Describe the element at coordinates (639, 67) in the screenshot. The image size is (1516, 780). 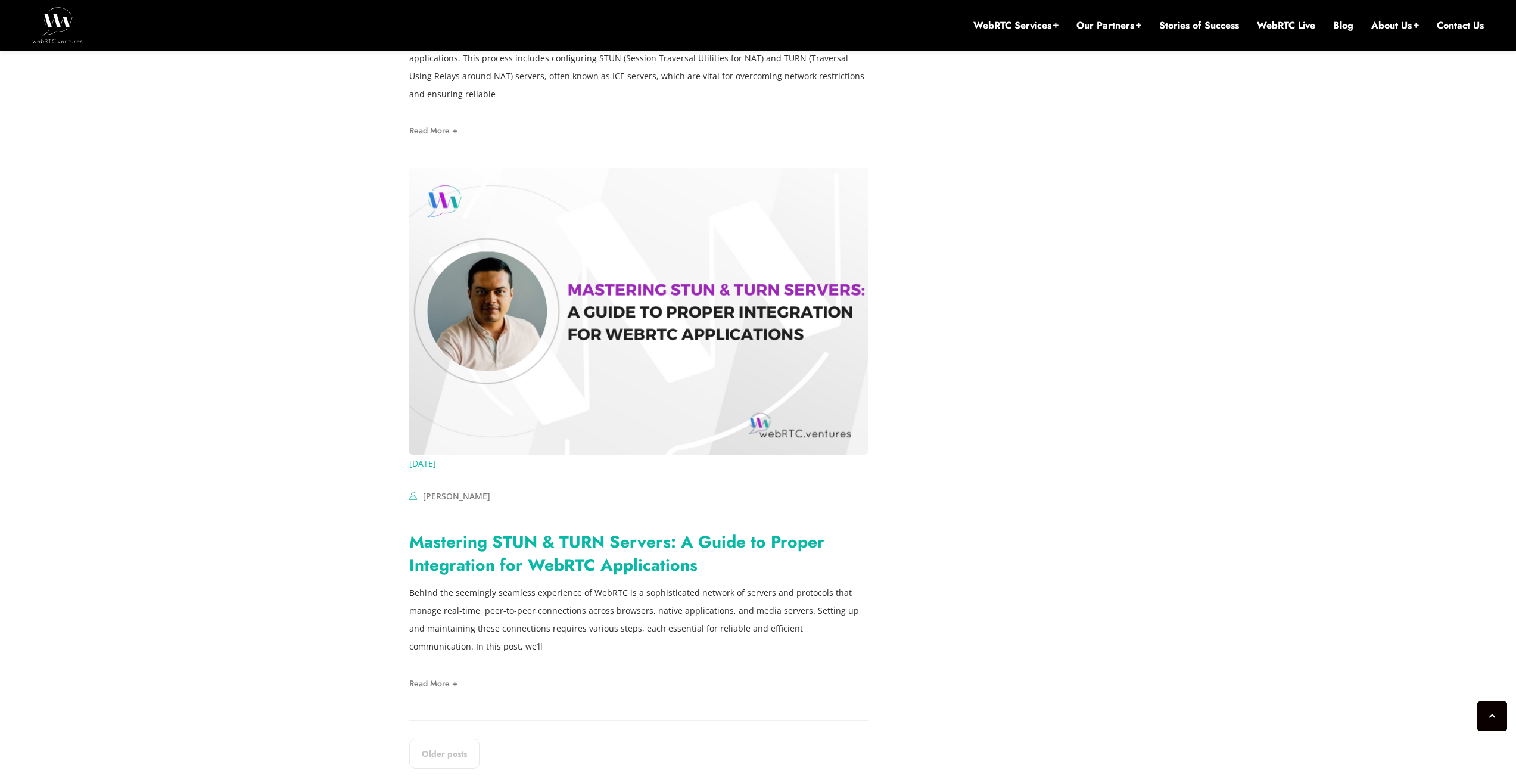
I see `p: Establishing peer connections is one of the most challenging aspects of implementing WebRTC-based...` at that location.